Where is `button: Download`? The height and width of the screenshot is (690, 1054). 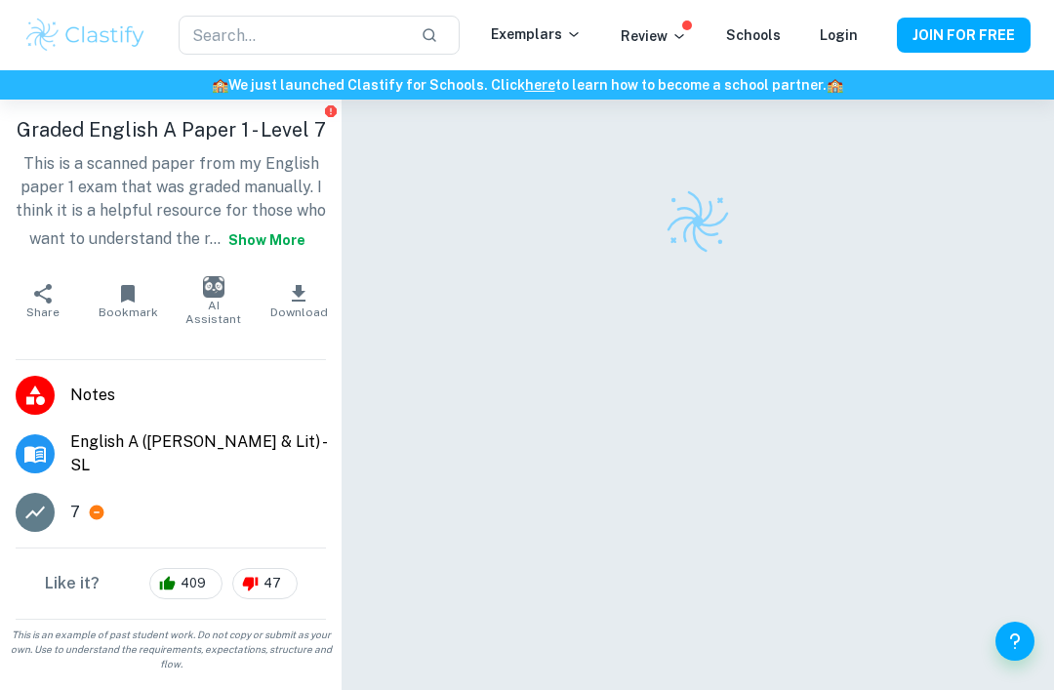 button: Download is located at coordinates (300, 301).